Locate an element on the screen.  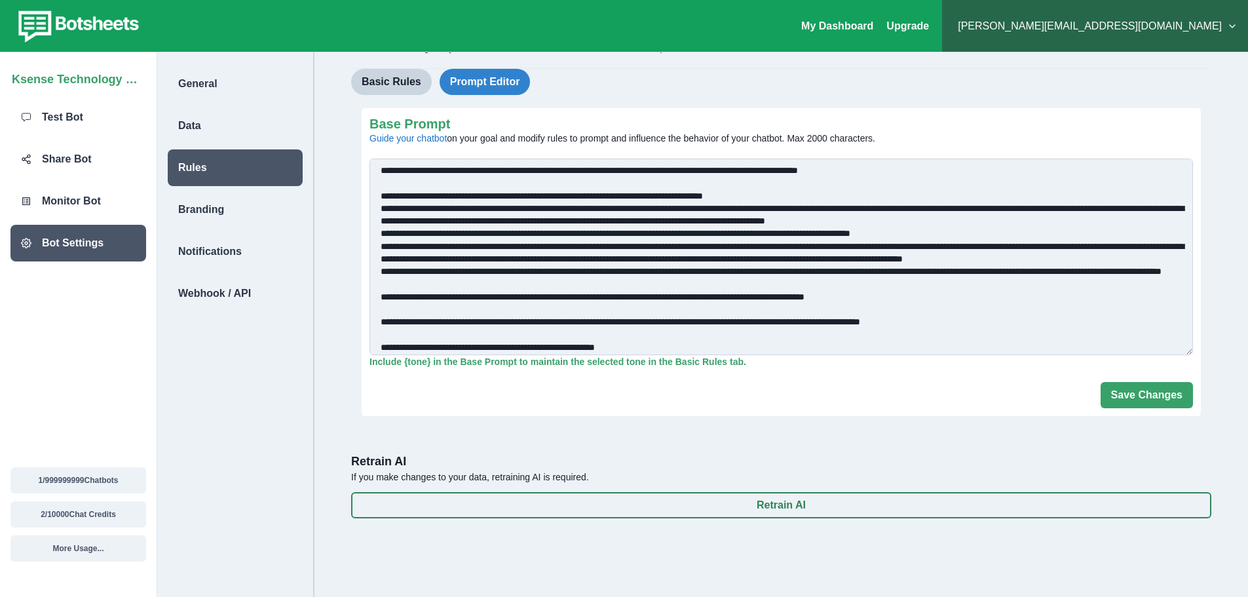
a: Guide your chatbot is located at coordinates (408, 138).